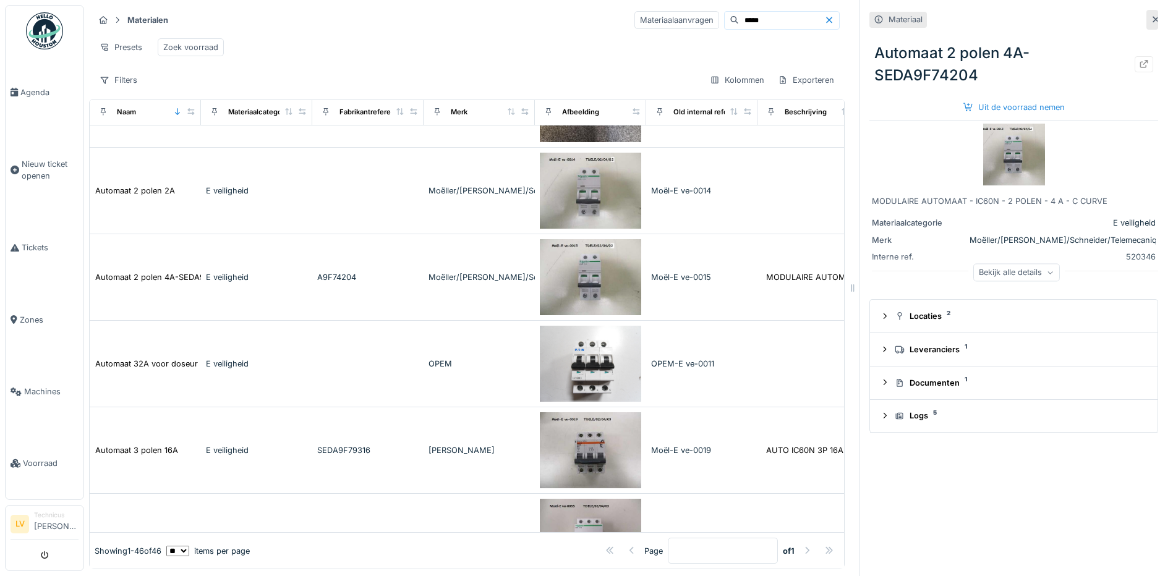 The image size is (1173, 576). Describe the element at coordinates (372, 112) in the screenshot. I see `div: Fabrikantreferentie` at that location.